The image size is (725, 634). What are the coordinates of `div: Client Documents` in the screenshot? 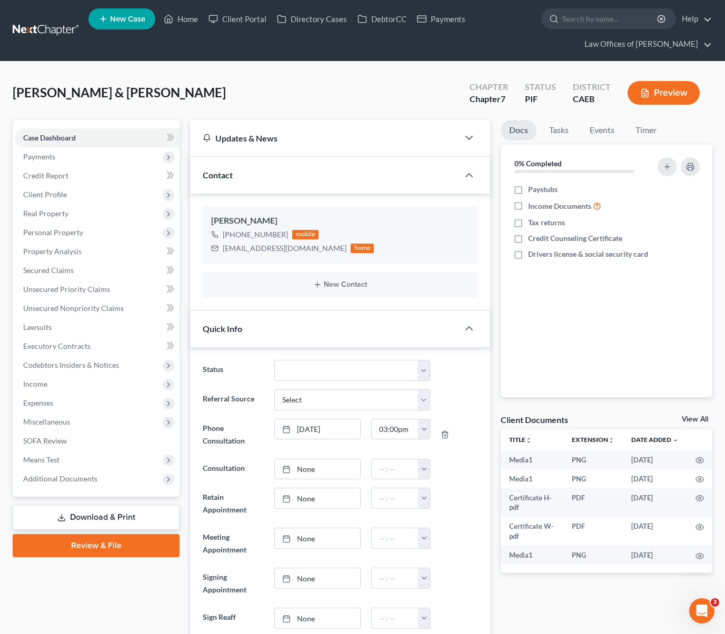 It's located at (534, 420).